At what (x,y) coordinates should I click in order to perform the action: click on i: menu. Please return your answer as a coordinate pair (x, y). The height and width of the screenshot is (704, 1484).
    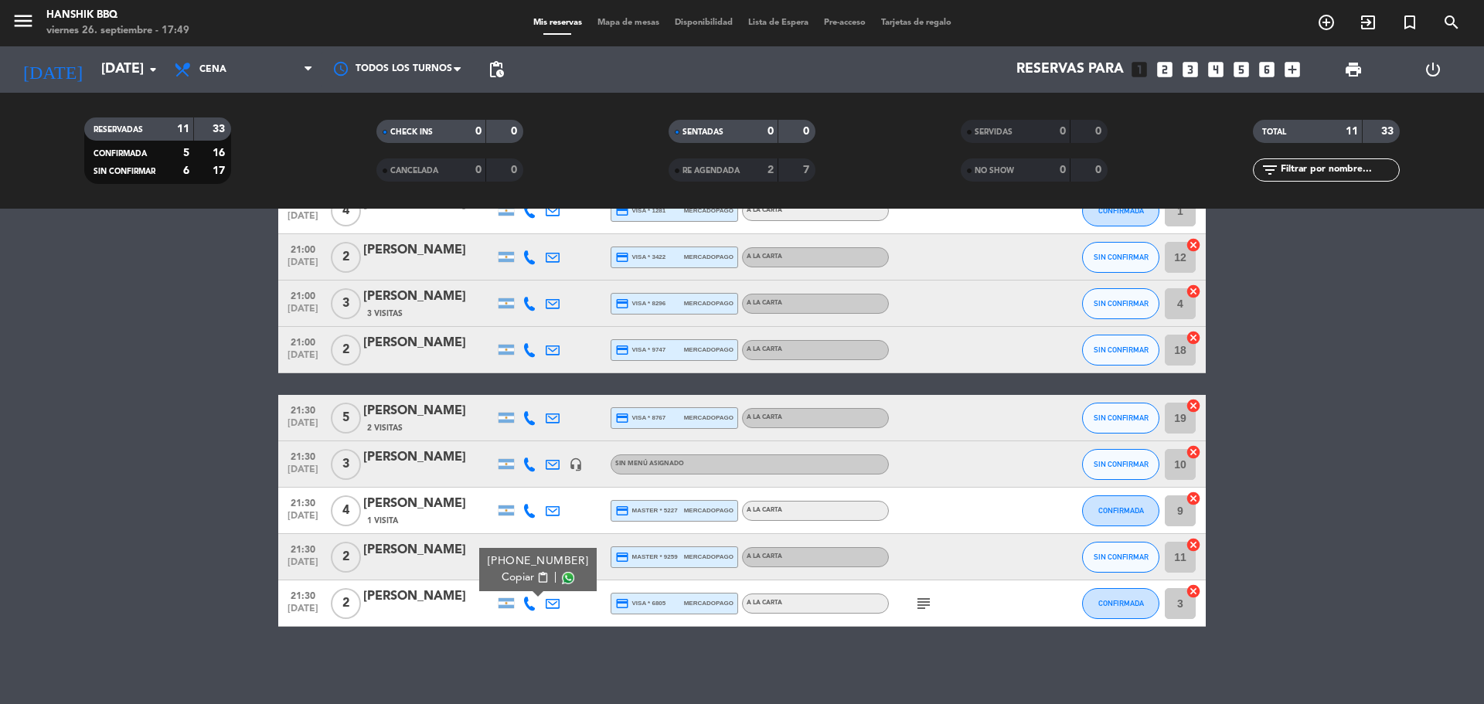
    Looking at the image, I should click on (23, 21).